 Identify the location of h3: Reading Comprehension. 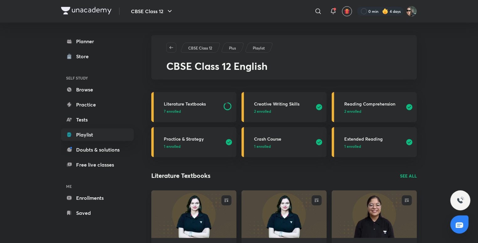
(373, 104).